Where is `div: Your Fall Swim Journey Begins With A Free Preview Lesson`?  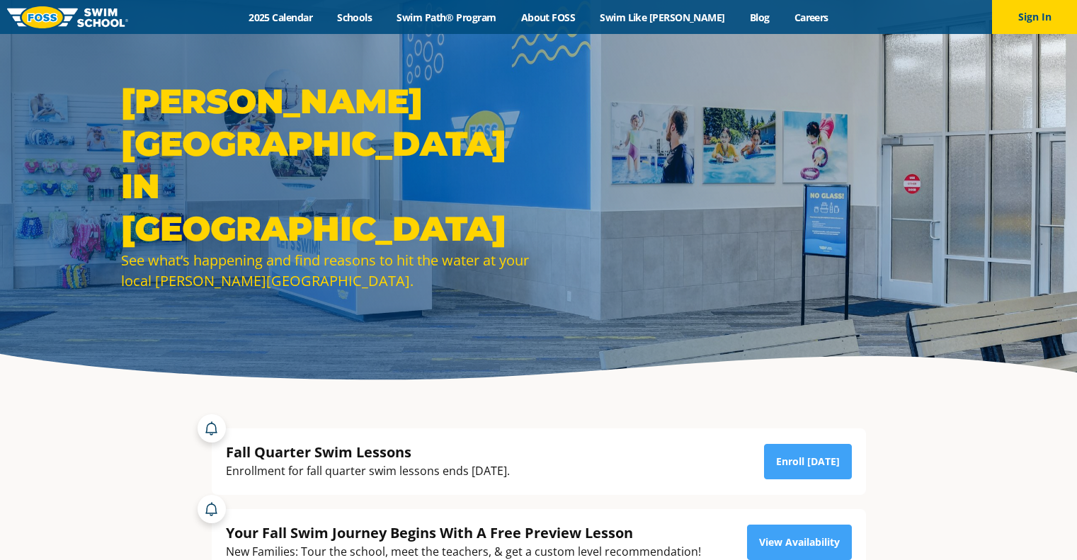
div: Your Fall Swim Journey Begins With A Free Preview Lesson is located at coordinates (463, 533).